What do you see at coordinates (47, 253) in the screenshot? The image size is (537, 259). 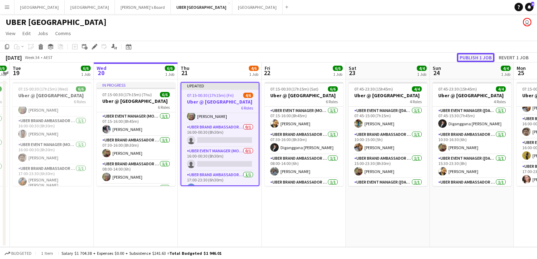 I see `span: 1 item` at bounding box center [47, 253].